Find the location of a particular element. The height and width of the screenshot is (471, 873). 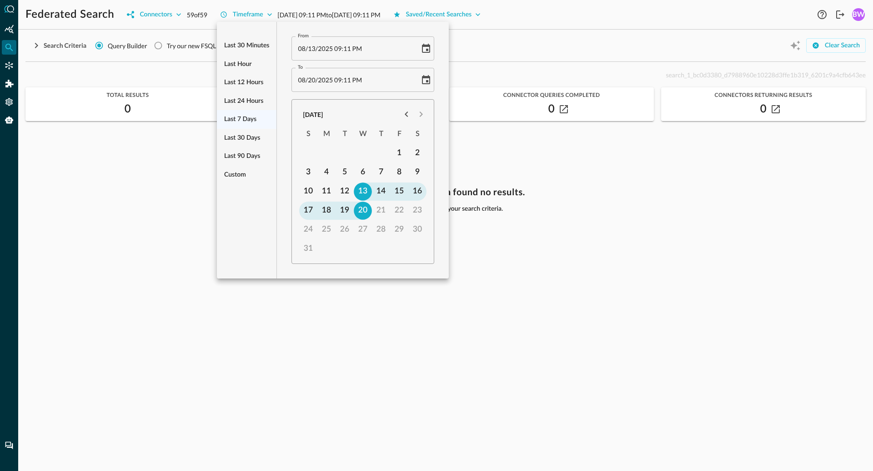

button: 15 is located at coordinates (400, 191).